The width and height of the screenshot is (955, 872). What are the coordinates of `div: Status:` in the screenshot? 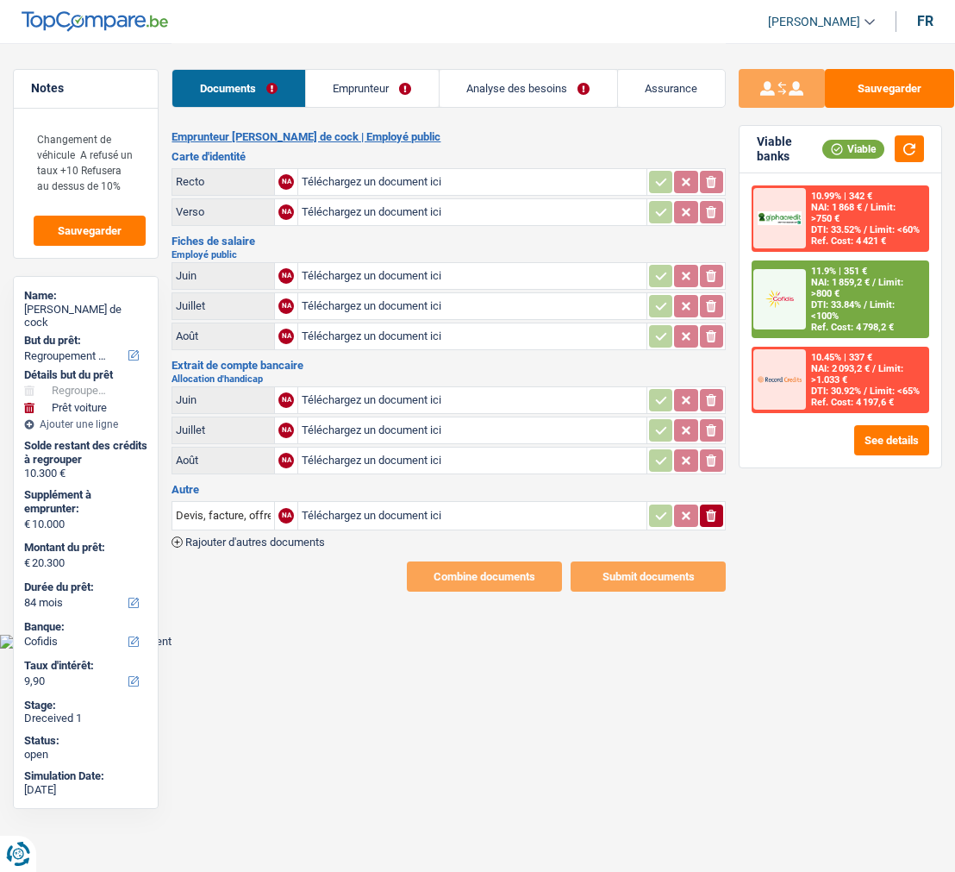 It's located at (85, 741).